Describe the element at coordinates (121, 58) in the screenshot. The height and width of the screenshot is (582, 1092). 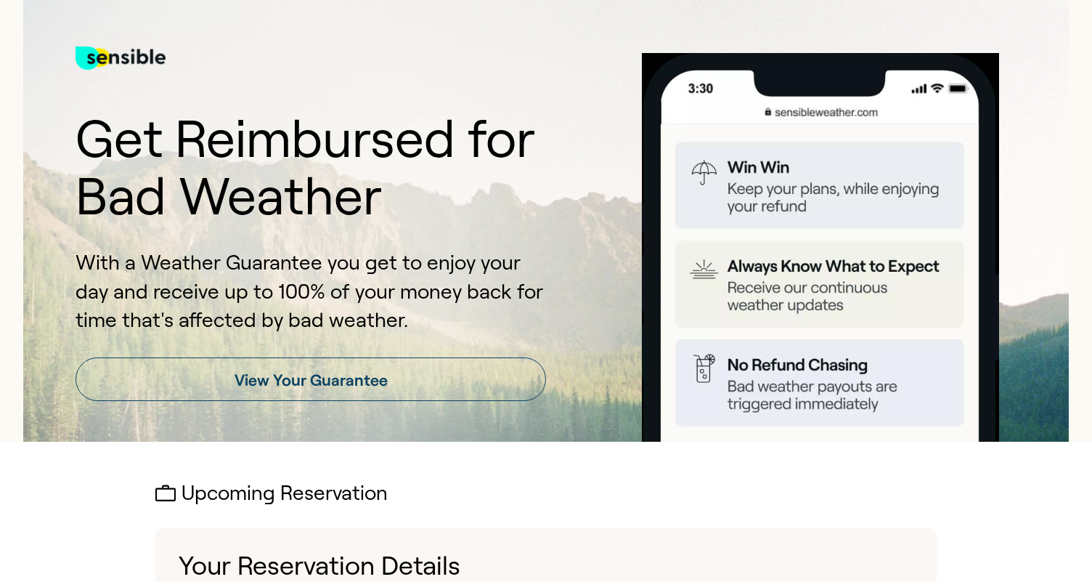
I see `img: test for bg` at that location.